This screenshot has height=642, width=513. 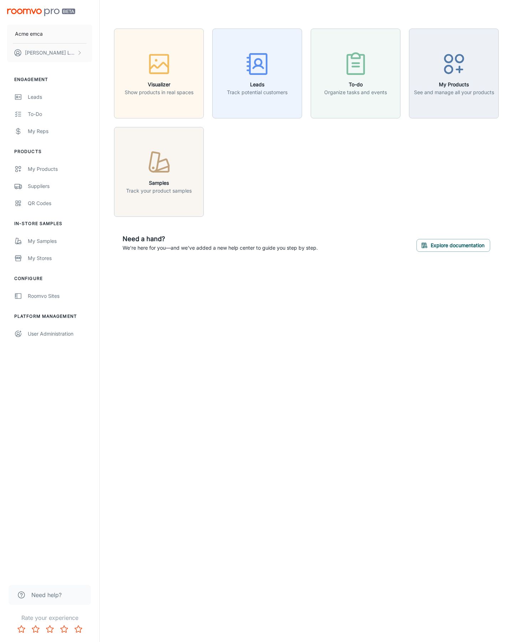 I want to click on a: SamplesTrack your product samples, so click(x=159, y=171).